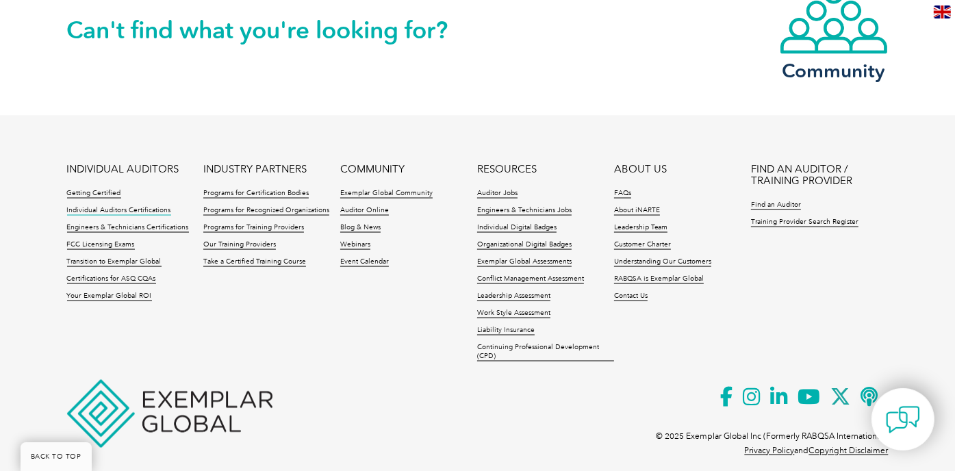  I want to click on a: Certifications for ASQ CQAs, so click(112, 279).